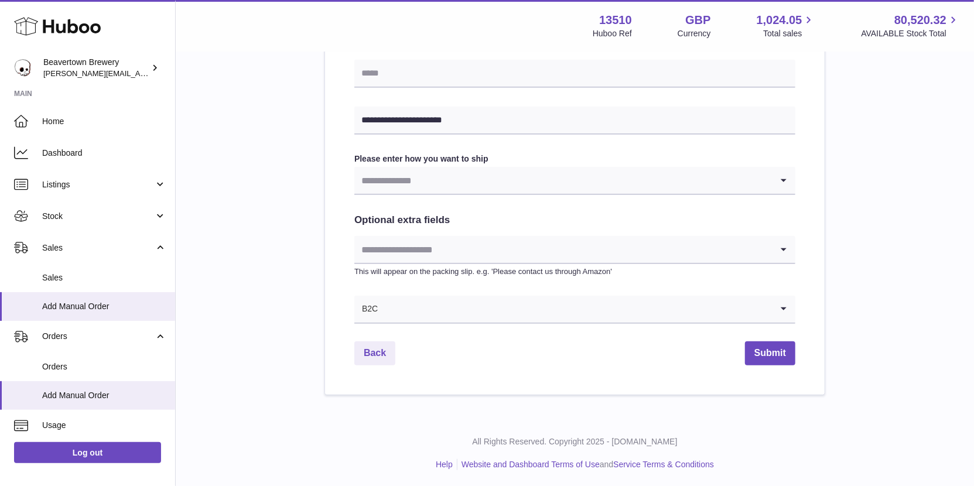  I want to click on span: Stock, so click(98, 216).